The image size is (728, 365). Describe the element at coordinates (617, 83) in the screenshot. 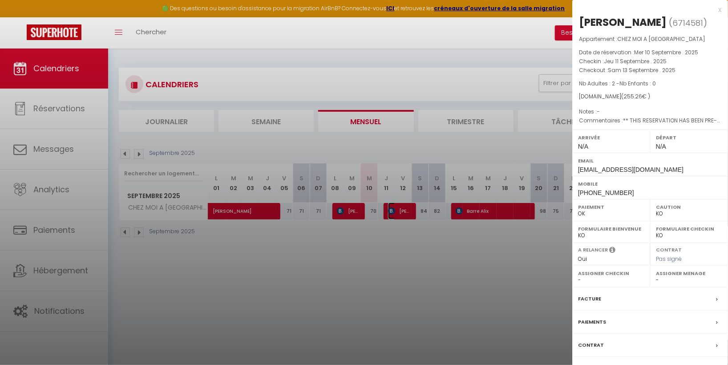

I see `span: Nb Adultes : 2 -` at that location.